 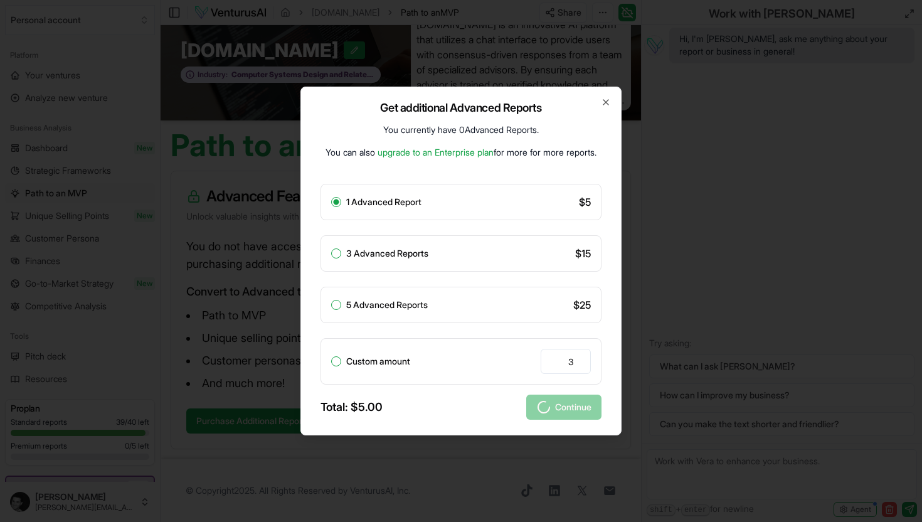 I want to click on span: $ 25, so click(x=582, y=305).